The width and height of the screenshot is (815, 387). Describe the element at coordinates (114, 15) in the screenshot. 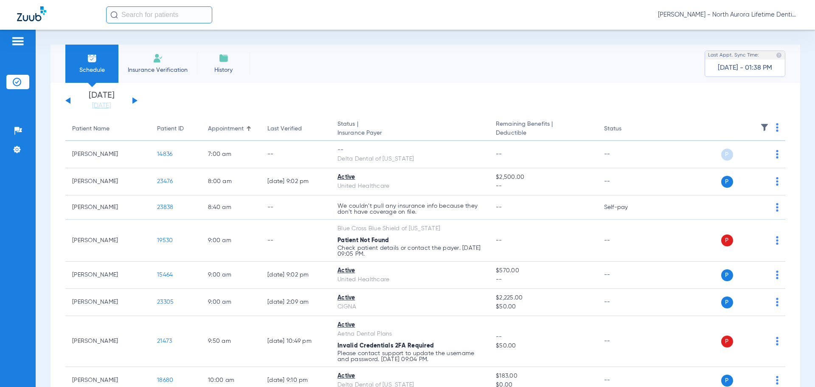

I see `img: Search Icon` at that location.